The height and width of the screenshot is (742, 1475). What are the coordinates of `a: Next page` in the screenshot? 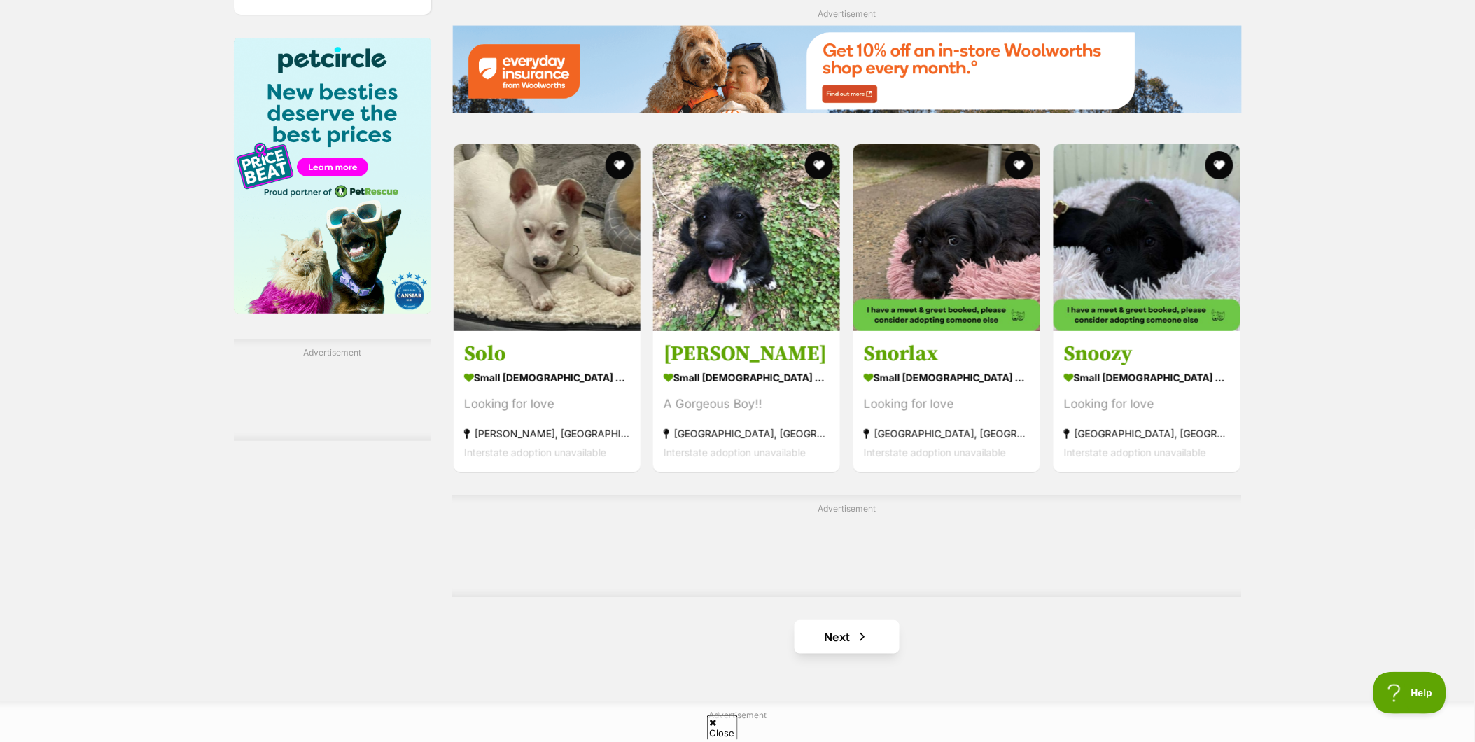 It's located at (847, 637).